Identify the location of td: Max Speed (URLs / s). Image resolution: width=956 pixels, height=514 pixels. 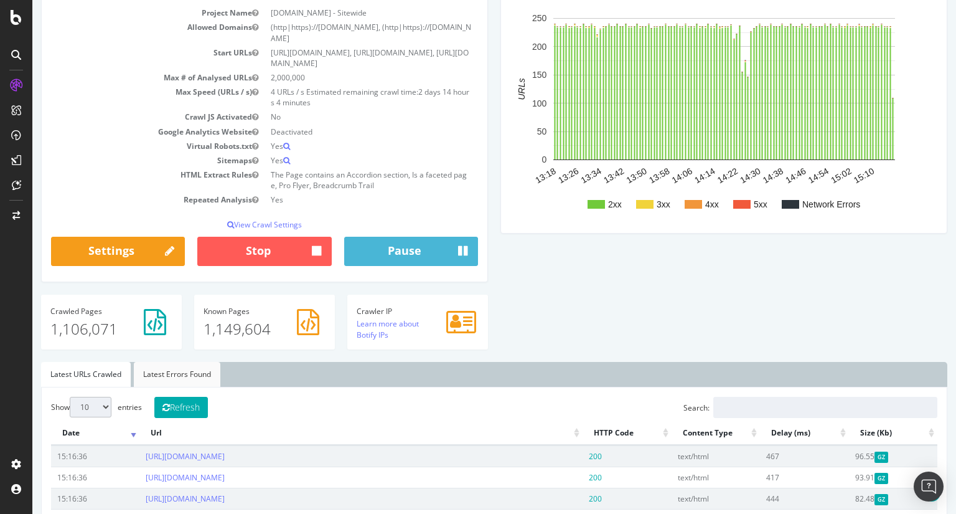
(125, 97).